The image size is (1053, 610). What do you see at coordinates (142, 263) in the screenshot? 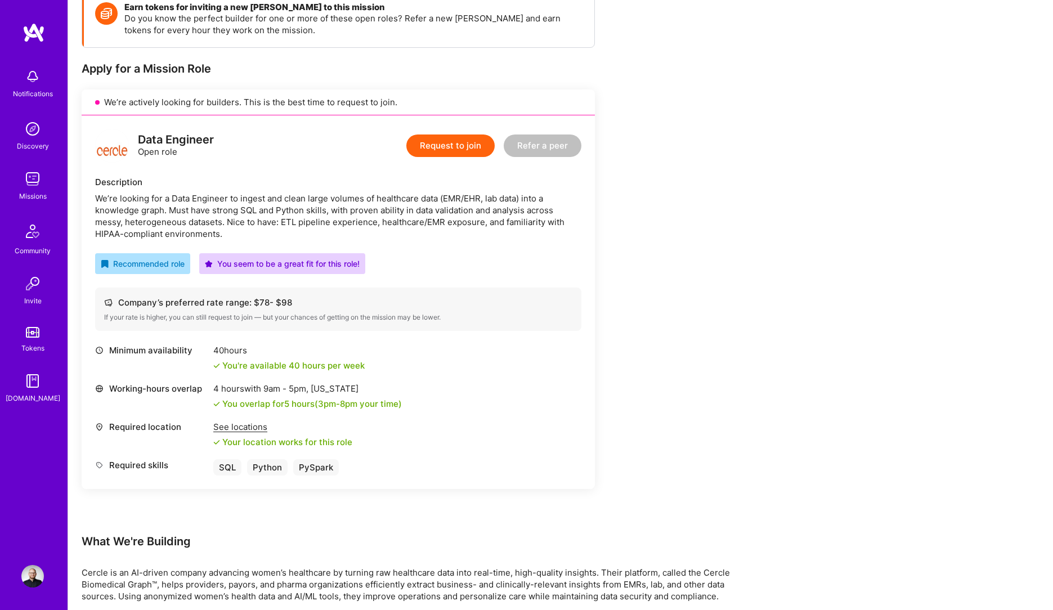
I see `div: Recommended role` at bounding box center [142, 263].